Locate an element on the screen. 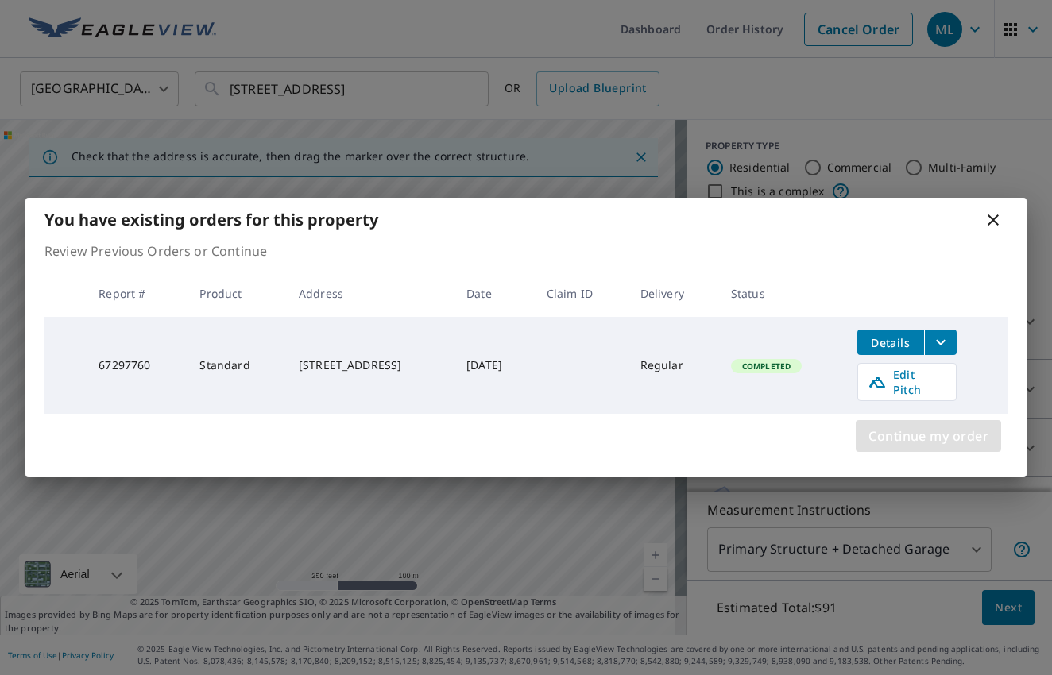 This screenshot has height=675, width=1052. span: Details is located at coordinates (890, 342).